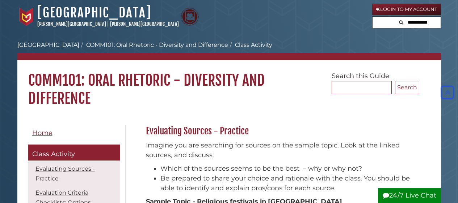 The height and width of the screenshot is (203, 458). I want to click on a: Home, so click(74, 133).